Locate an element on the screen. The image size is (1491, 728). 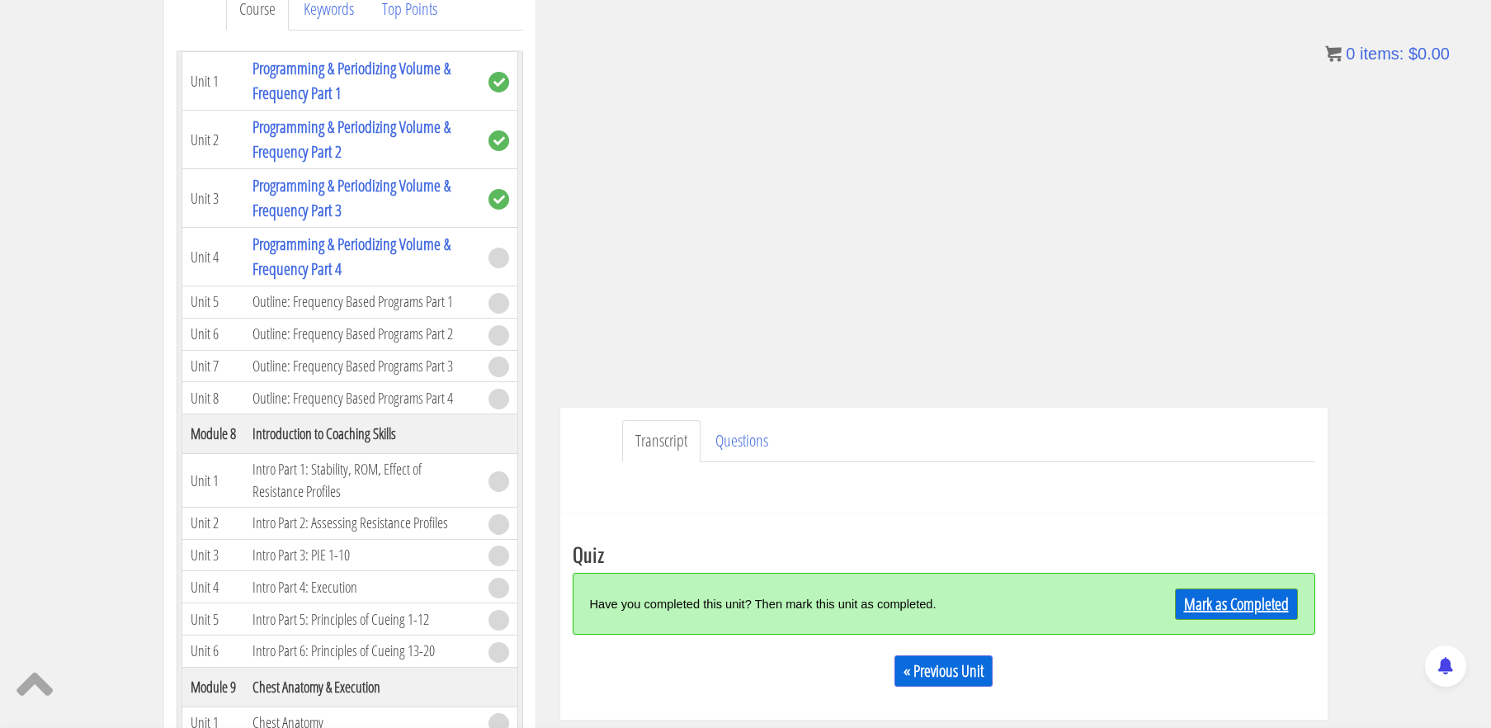
bdi: 0.00 is located at coordinates (1429, 54).